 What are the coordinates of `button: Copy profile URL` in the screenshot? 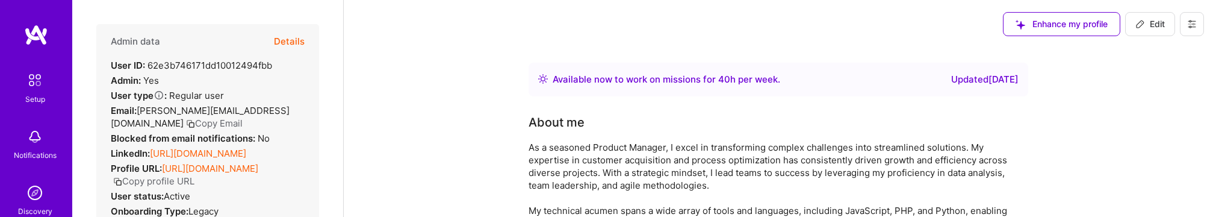 It's located at (153, 181).